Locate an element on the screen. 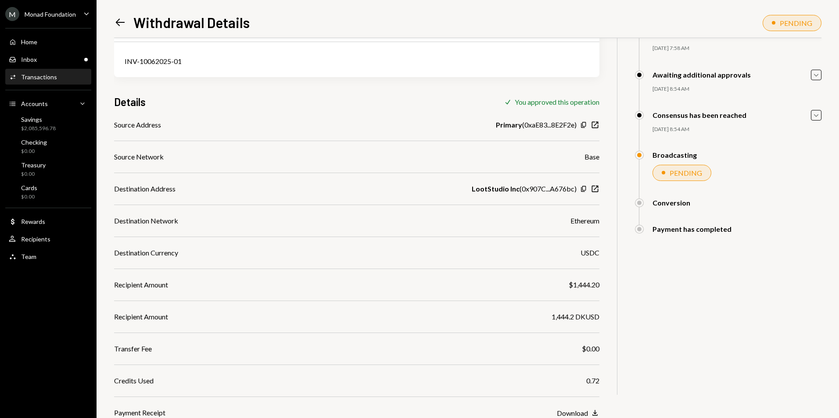 The height and width of the screenshot is (418, 839). a: Rewards is located at coordinates (48, 221).